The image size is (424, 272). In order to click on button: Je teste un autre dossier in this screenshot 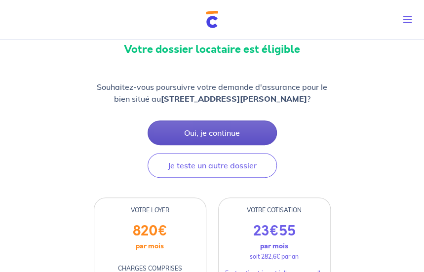, I will do `click(212, 165)`.